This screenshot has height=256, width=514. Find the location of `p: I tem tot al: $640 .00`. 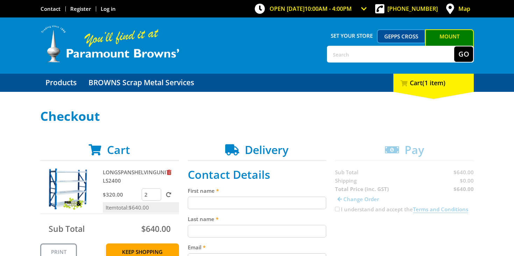

p: I tem tot al: $640 .00 is located at coordinates (141, 208).